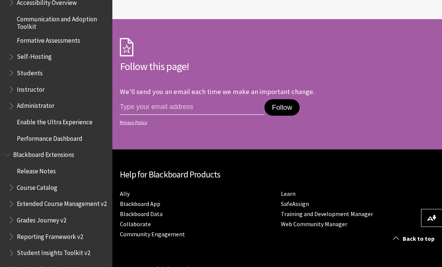 This screenshot has width=442, height=267. Describe the element at coordinates (30, 72) in the screenshot. I see `span: Students` at that location.